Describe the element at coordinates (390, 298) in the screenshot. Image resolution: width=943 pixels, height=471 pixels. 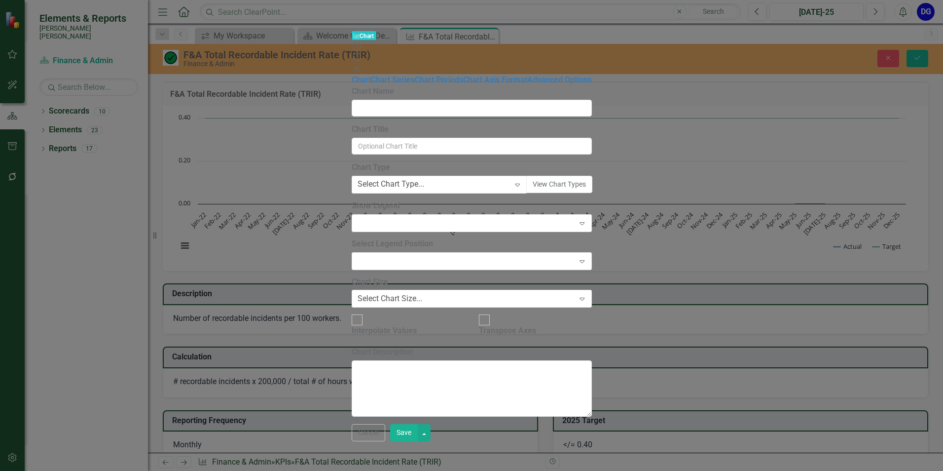
I see `div: Select Chart Size...` at that location.